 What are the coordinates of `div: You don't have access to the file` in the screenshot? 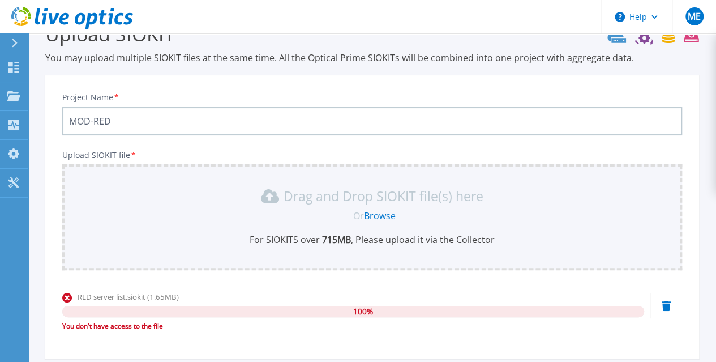 It's located at (353, 326).